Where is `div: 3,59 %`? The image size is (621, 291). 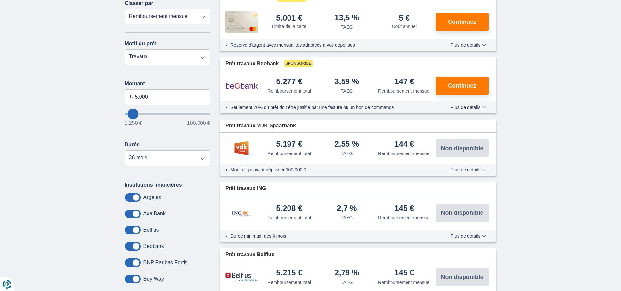
div: 3,59 % is located at coordinates (347, 82).